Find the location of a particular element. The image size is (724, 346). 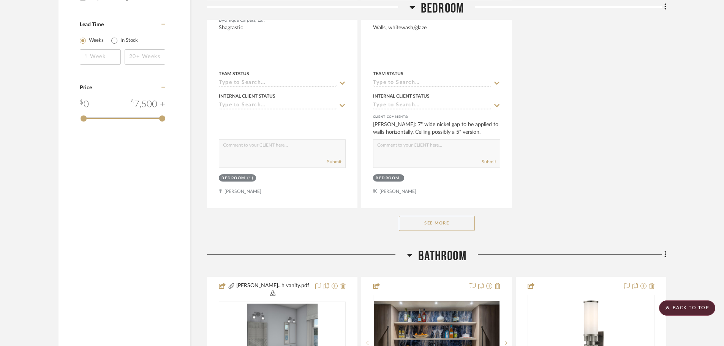

div: (1) is located at coordinates (250, 178).